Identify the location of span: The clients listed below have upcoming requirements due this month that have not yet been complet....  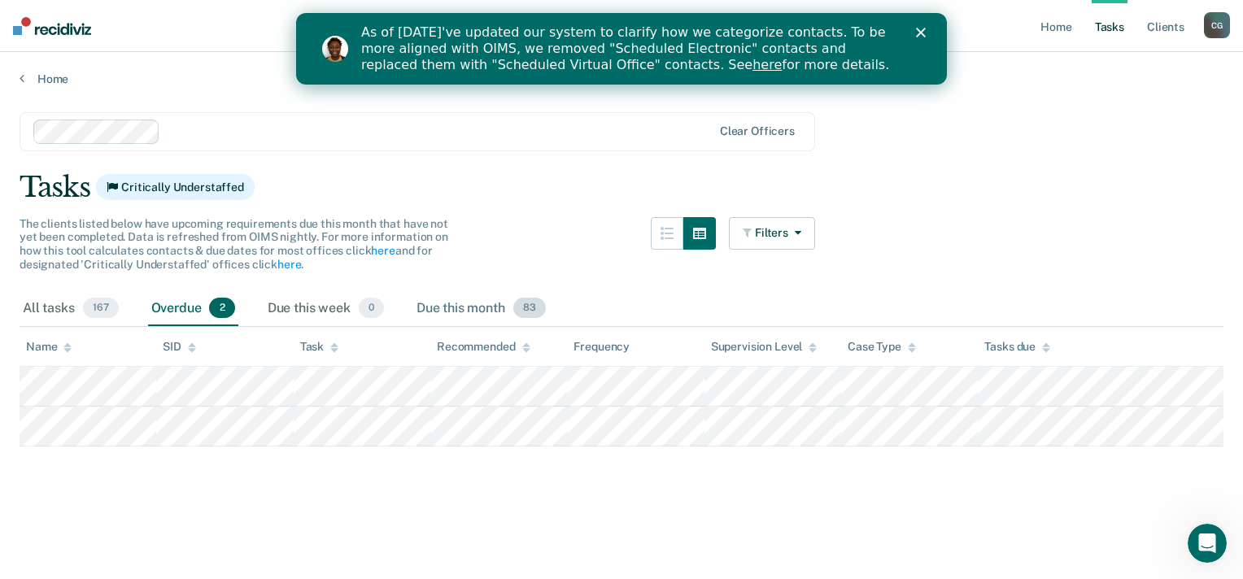
(234, 244).